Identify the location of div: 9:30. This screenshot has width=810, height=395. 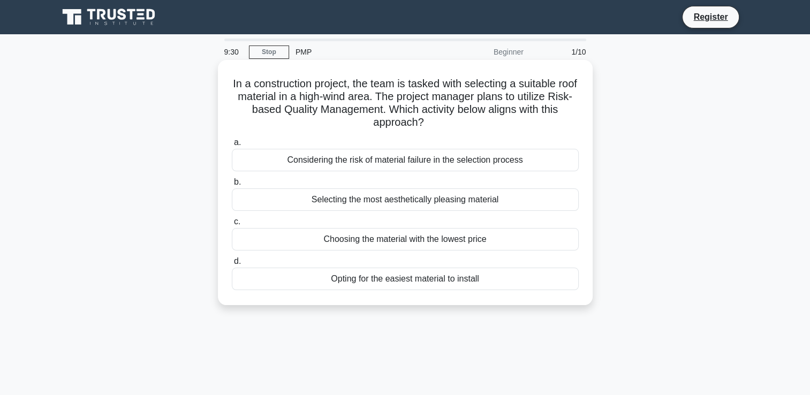
(234, 52).